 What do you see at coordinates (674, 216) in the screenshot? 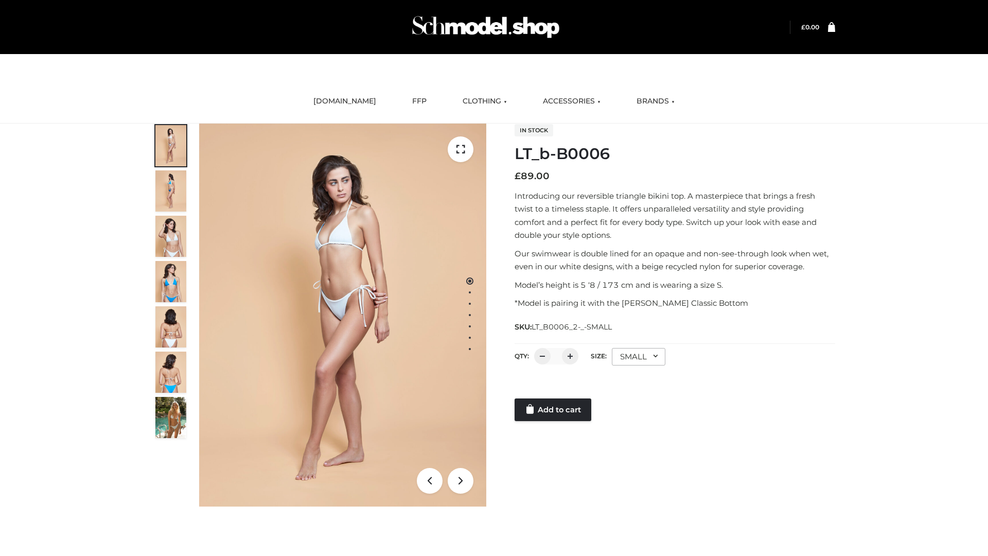
I see `p: Introducing our reversible triangle bikini top. A masterpiece that brings a fresh twist to a time...` at bounding box center [674, 216].